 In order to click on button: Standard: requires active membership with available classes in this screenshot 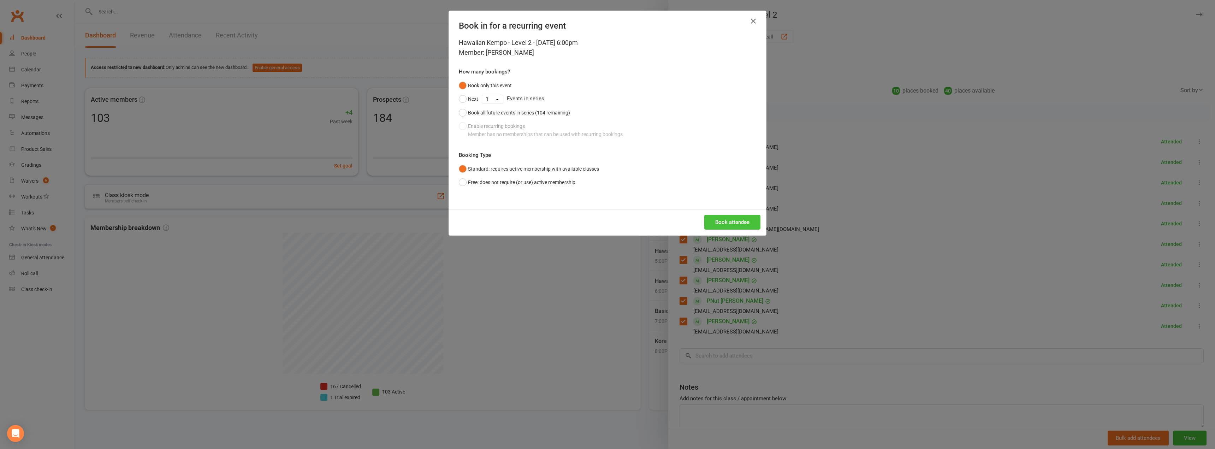, I will do `click(529, 169)`.